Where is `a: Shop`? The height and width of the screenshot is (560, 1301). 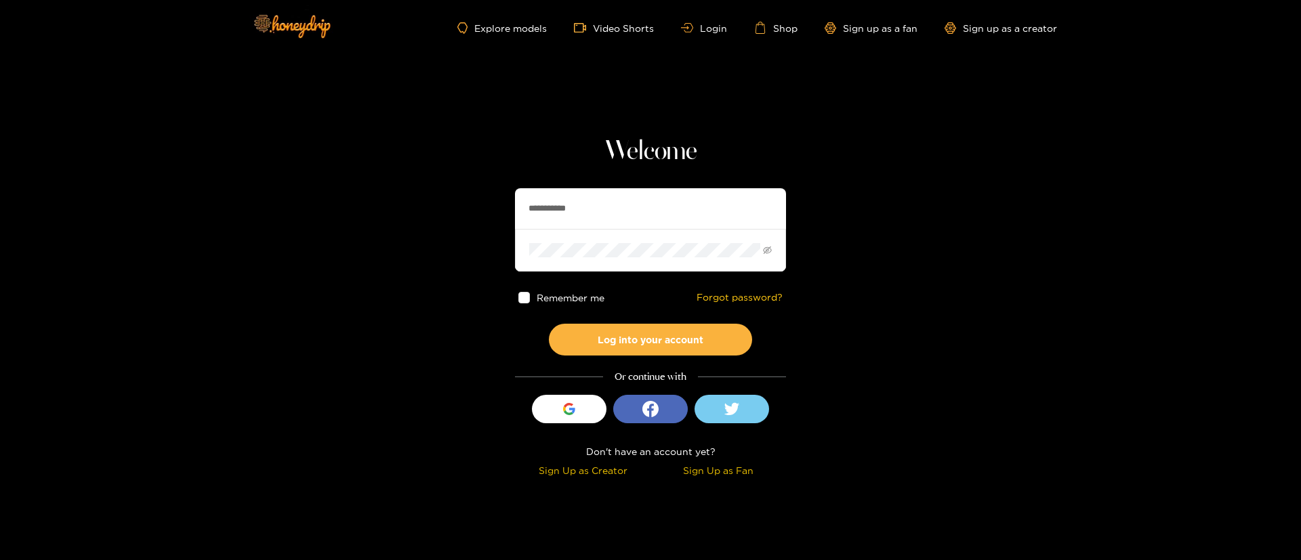 a: Shop is located at coordinates (776, 28).